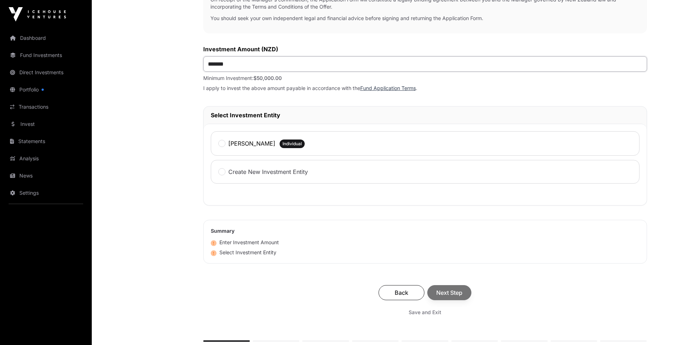 This screenshot has height=345, width=680. Describe the element at coordinates (662, 327) in the screenshot. I see `div: Chat Widget` at that location.